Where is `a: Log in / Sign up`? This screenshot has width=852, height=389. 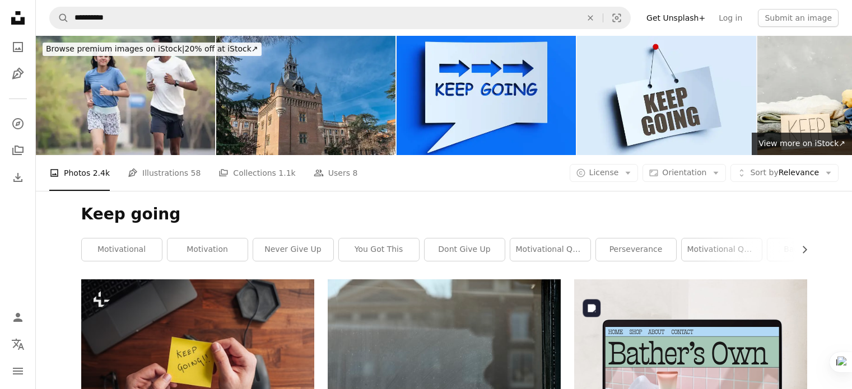 a: Log in / Sign up is located at coordinates (18, 318).